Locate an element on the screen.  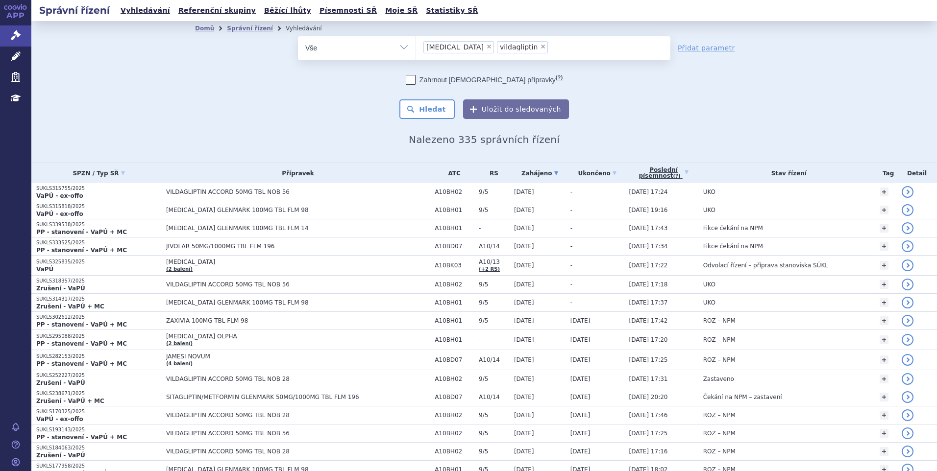
th: Tag is located at coordinates (886, 173).